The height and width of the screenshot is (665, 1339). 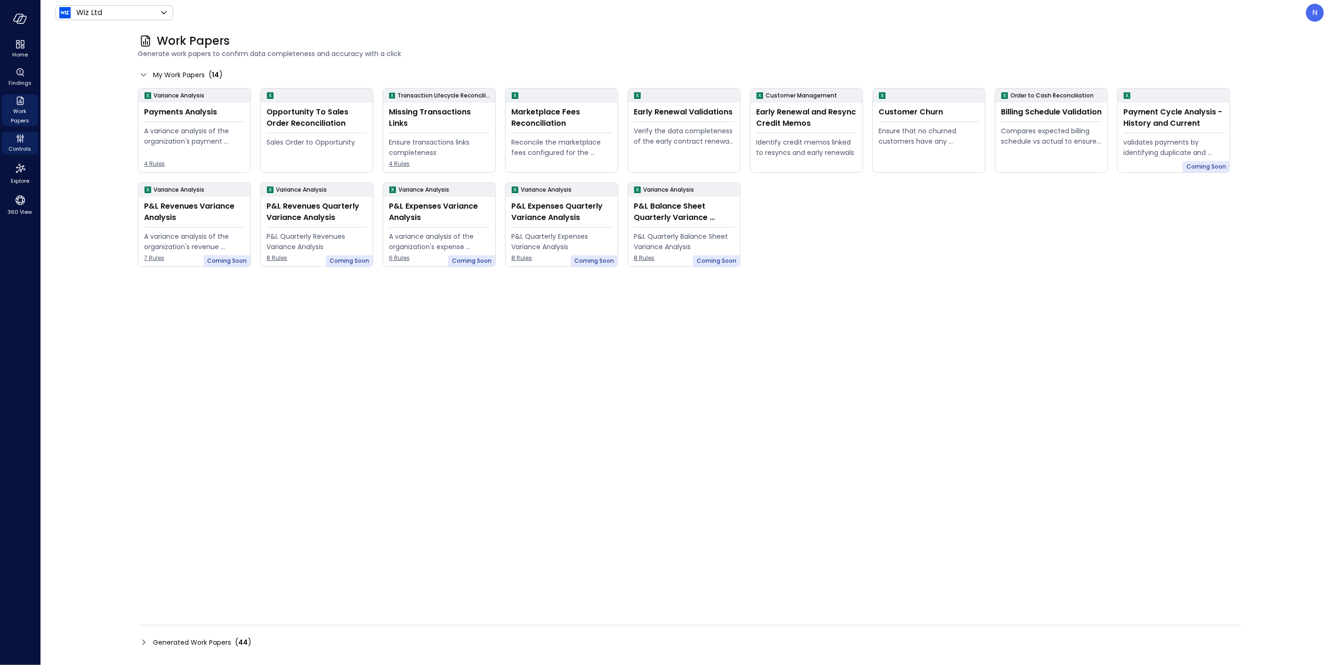 What do you see at coordinates (929, 112) in the screenshot?
I see `div: Customer Churn` at bounding box center [929, 112].